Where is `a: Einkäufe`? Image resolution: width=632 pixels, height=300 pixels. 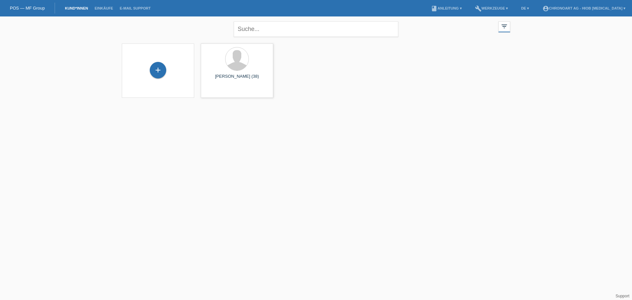 a: Einkäufe is located at coordinates (104, 8).